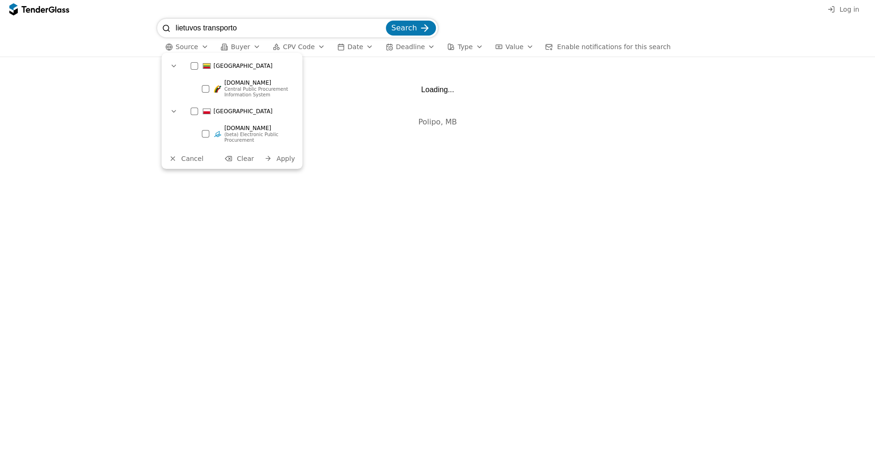 Image resolution: width=875 pixels, height=472 pixels. I want to click on span: Log in, so click(849, 9).